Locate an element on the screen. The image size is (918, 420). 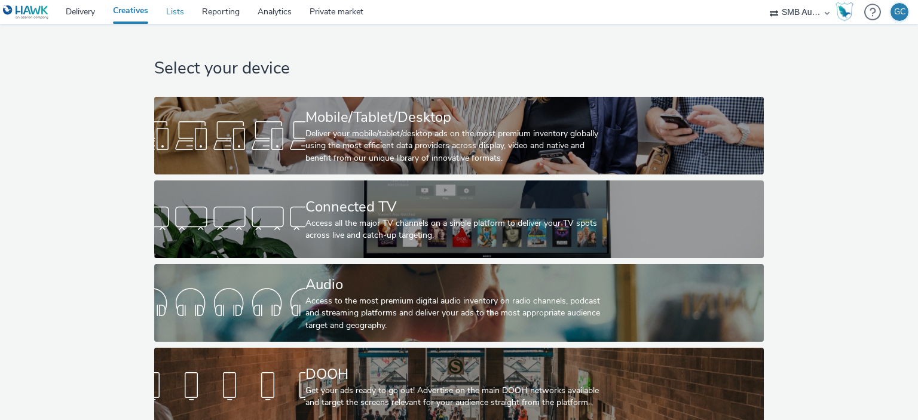
div: Hawk Academy is located at coordinates (844, 12).